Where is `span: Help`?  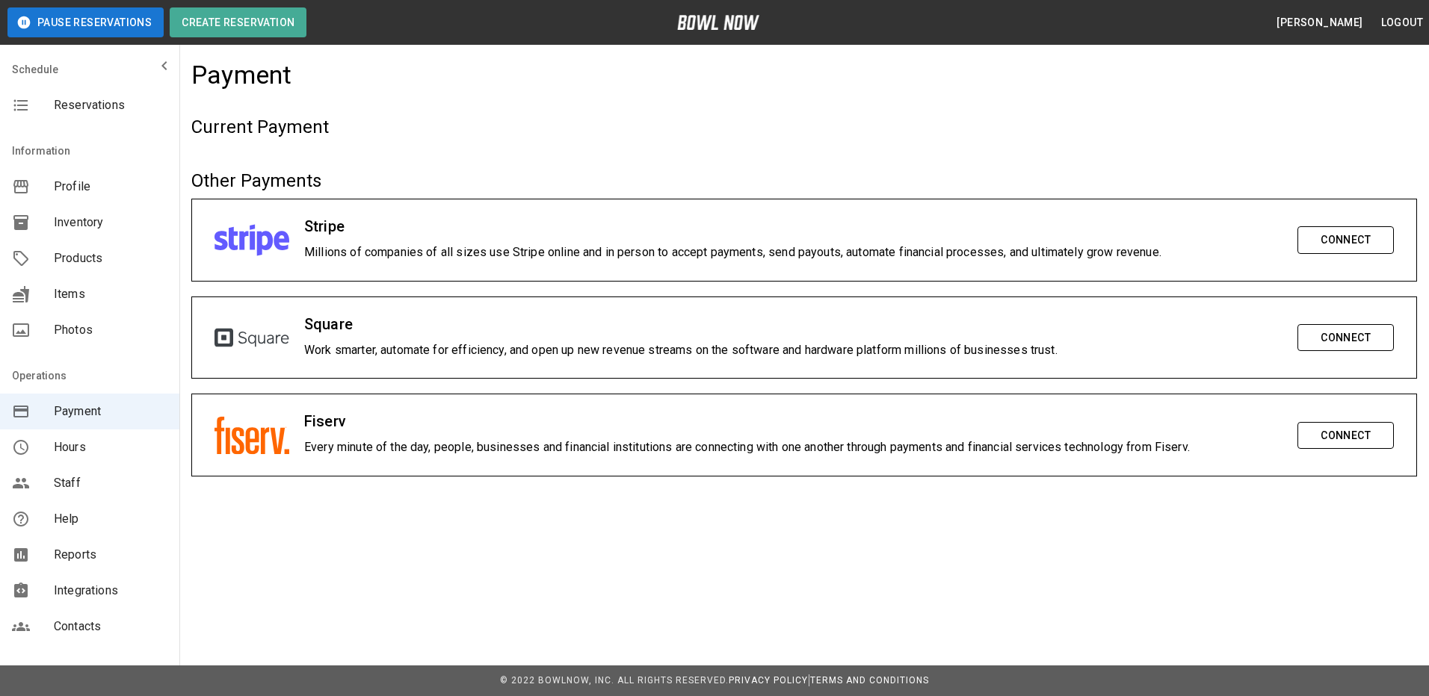
span: Help is located at coordinates (111, 519).